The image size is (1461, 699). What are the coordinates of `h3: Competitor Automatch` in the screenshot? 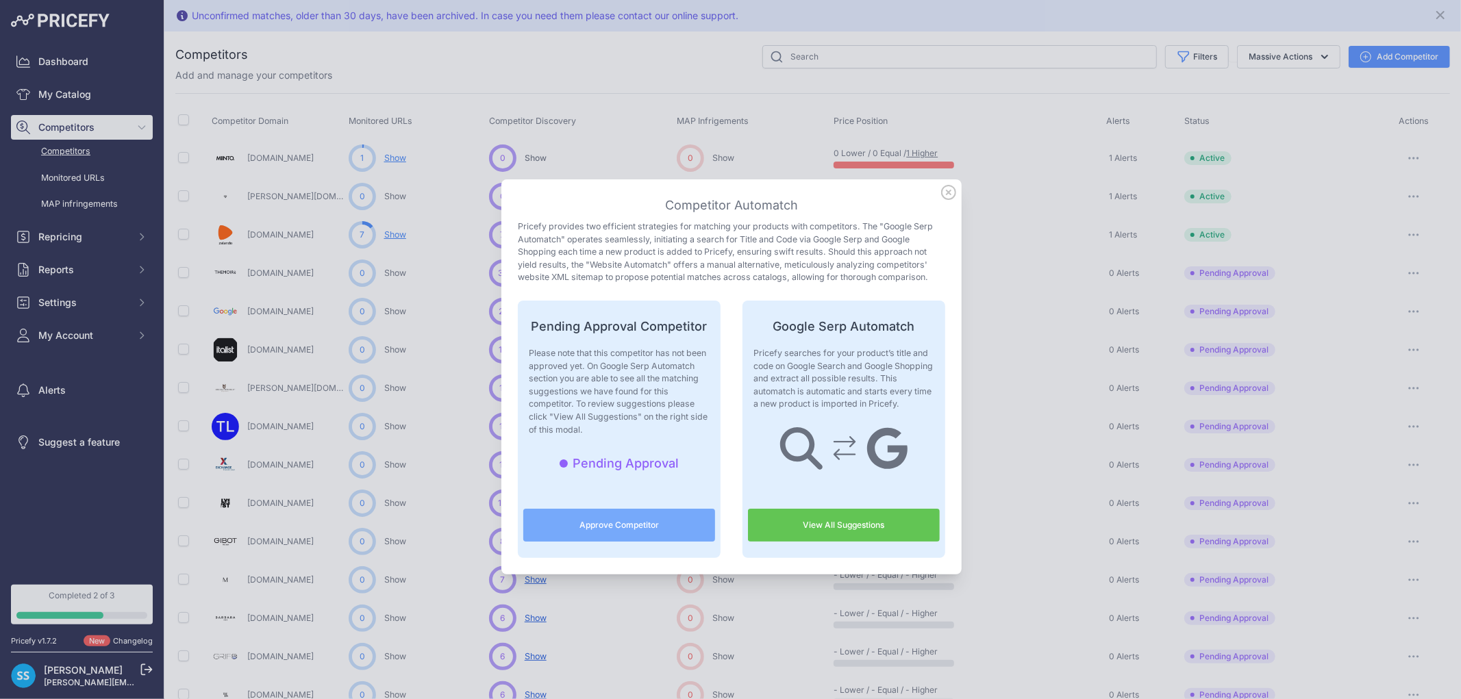 It's located at (732, 205).